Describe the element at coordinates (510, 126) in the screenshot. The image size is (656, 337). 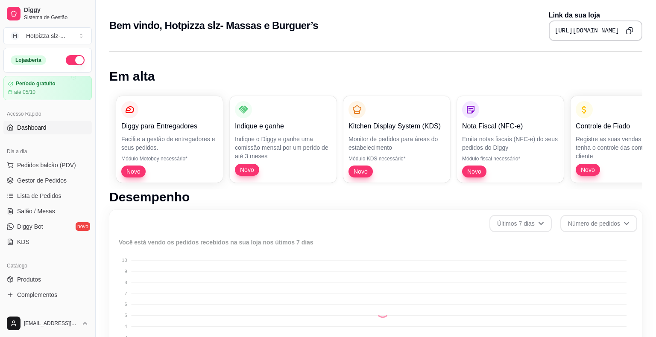
I see `p: Nota Fiscal (NFC-e)` at that location.